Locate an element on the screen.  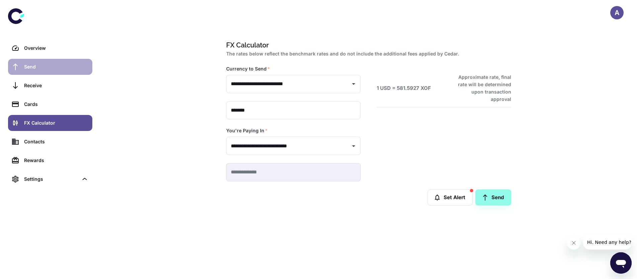
div: Overview is located at coordinates (56, 48).